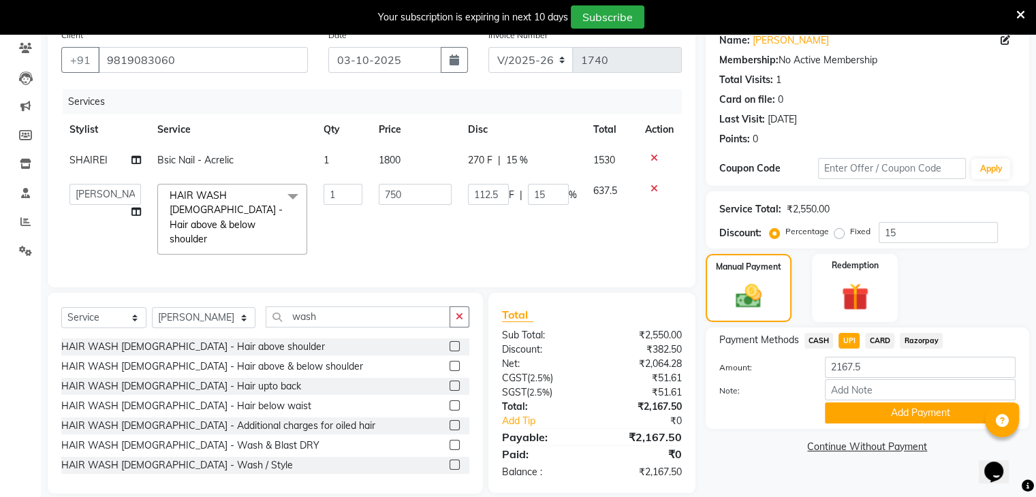 The height and width of the screenshot is (497, 1036). I want to click on span: 1, so click(326, 160).